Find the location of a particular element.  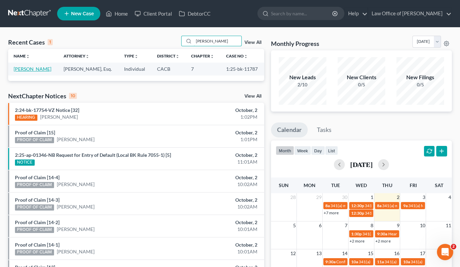

span: 17 is located at coordinates (423, 253).